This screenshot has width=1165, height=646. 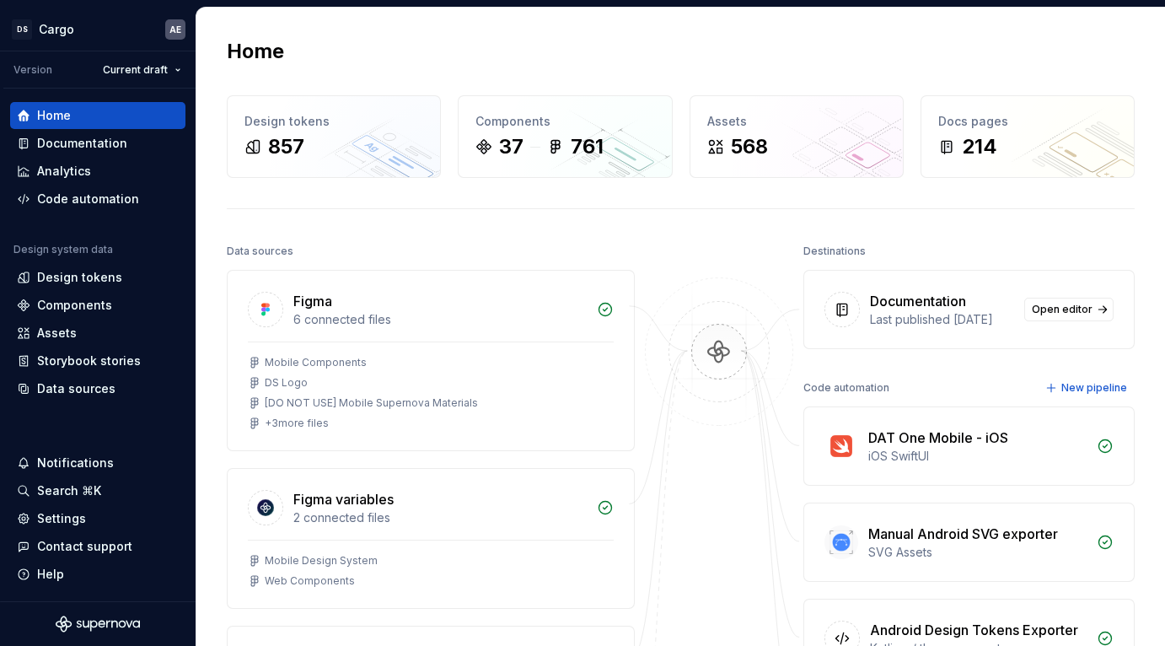 I want to click on h2: Home, so click(x=255, y=51).